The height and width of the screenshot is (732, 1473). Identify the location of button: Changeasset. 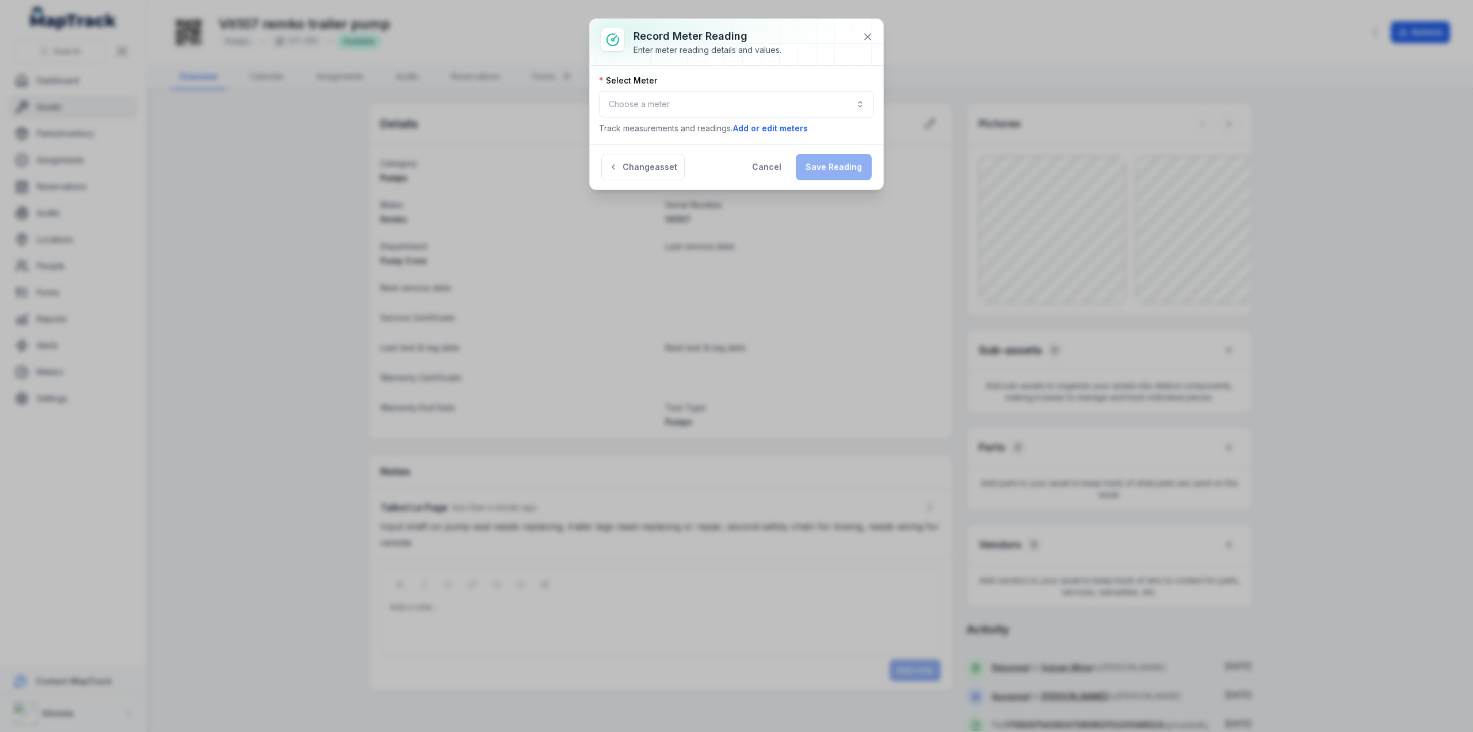
(643, 167).